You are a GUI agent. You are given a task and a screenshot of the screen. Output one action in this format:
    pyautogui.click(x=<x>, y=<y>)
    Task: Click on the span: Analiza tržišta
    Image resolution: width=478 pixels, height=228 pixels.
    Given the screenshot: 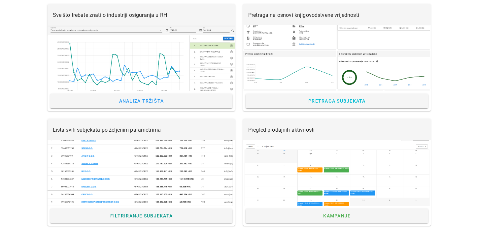 What is the action you would take?
    pyautogui.click(x=141, y=101)
    